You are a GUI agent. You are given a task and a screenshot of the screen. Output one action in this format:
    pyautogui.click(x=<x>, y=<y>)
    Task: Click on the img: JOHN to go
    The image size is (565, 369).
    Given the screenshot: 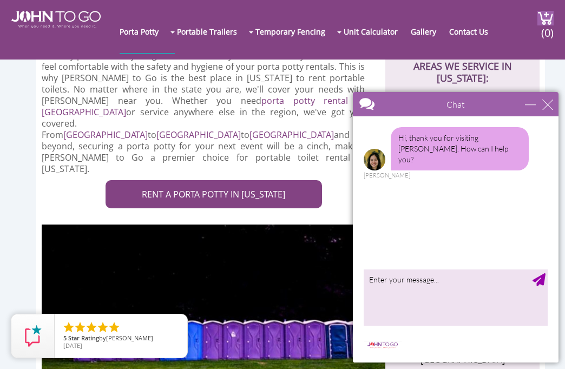 What is the action you would take?
    pyautogui.click(x=56, y=19)
    